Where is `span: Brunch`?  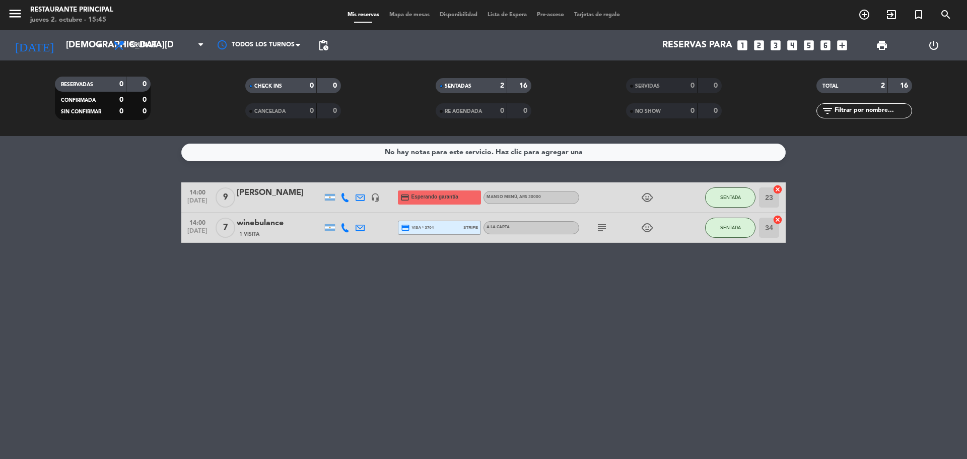 span: Brunch is located at coordinates (143, 45).